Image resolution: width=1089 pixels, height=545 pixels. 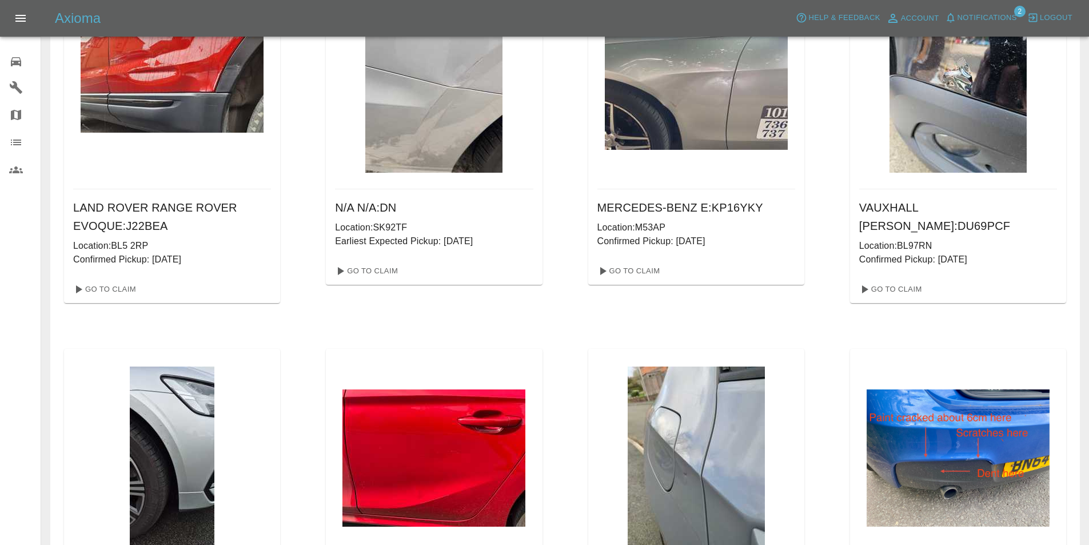 I want to click on a: Account, so click(x=912, y=18).